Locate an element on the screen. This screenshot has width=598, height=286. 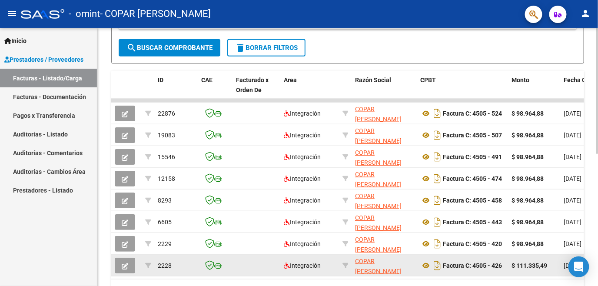
span: Facturado x Orden De is located at coordinates (252, 85).